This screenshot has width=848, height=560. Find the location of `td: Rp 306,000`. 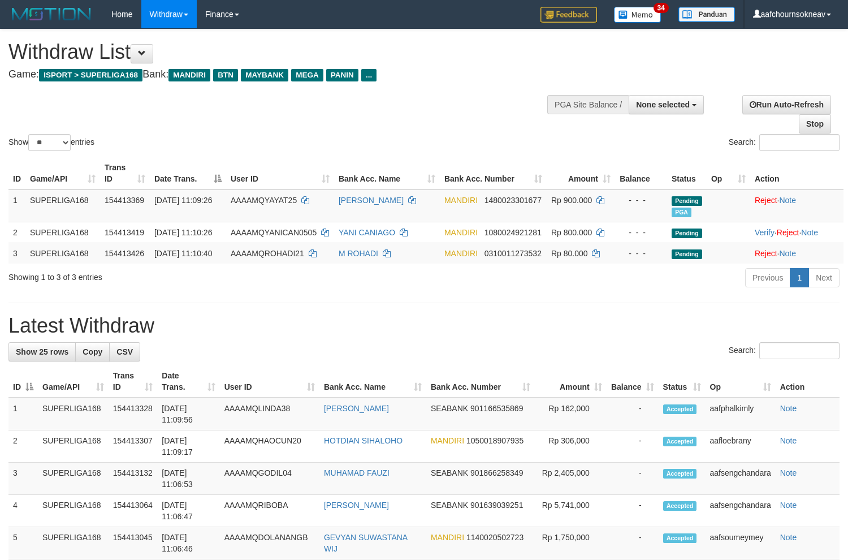

td: Rp 306,000 is located at coordinates (571, 446).